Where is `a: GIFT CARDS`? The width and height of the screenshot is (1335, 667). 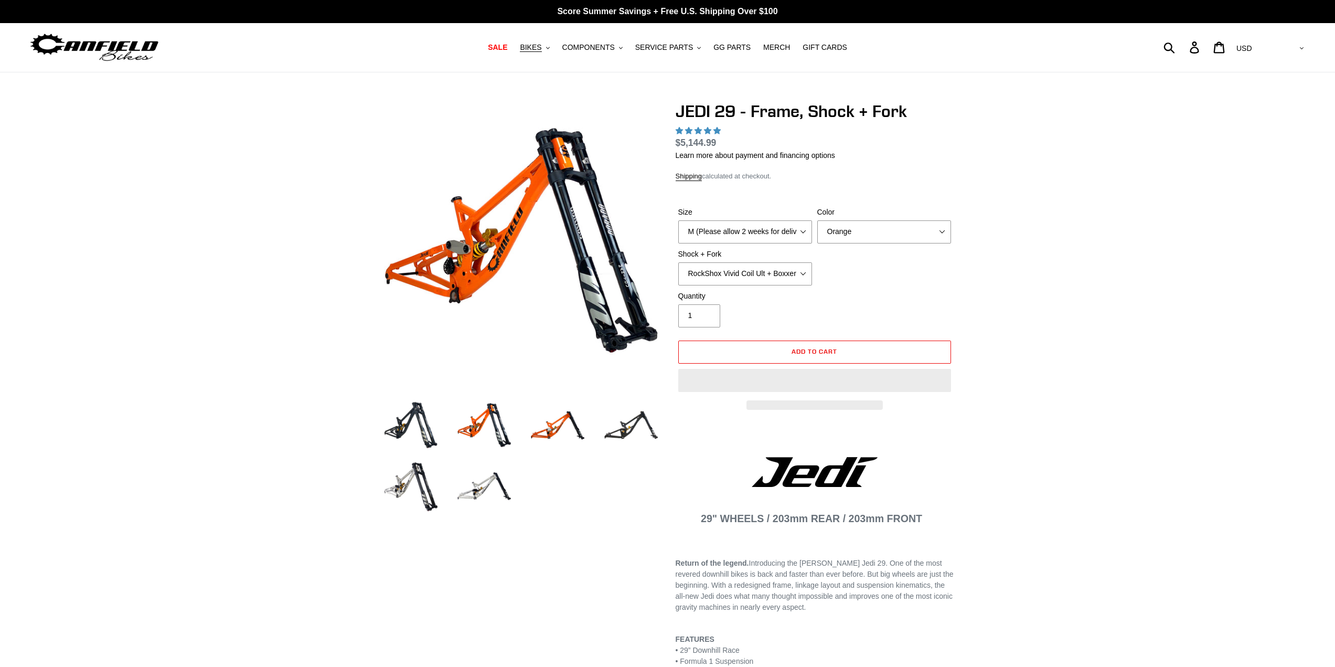
a: GIFT CARDS is located at coordinates (825, 47).